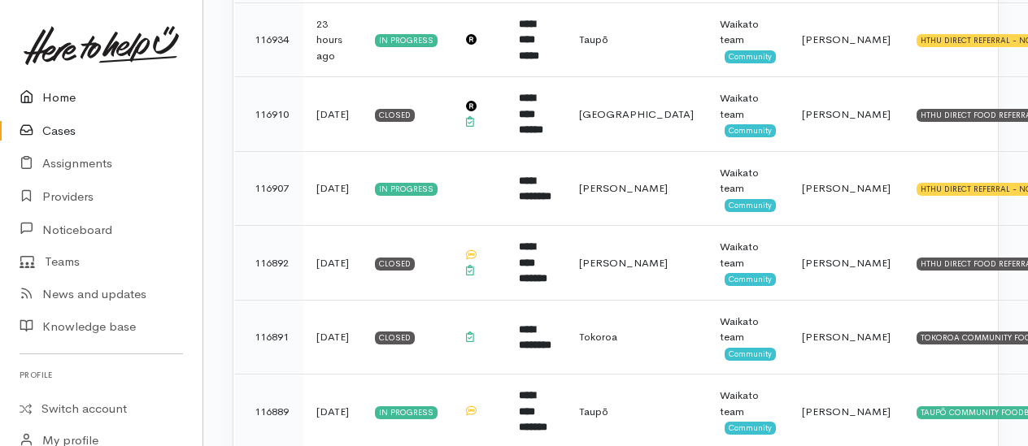 This screenshot has height=446, width=1028. I want to click on td: 116934, so click(269, 40).